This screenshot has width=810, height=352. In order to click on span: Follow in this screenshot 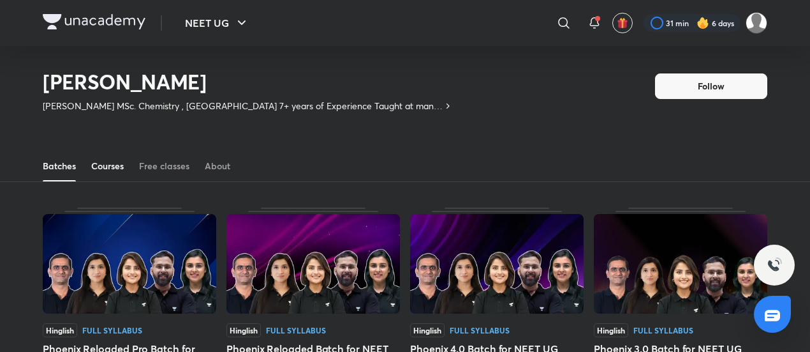, I will do `click(711, 86)`.